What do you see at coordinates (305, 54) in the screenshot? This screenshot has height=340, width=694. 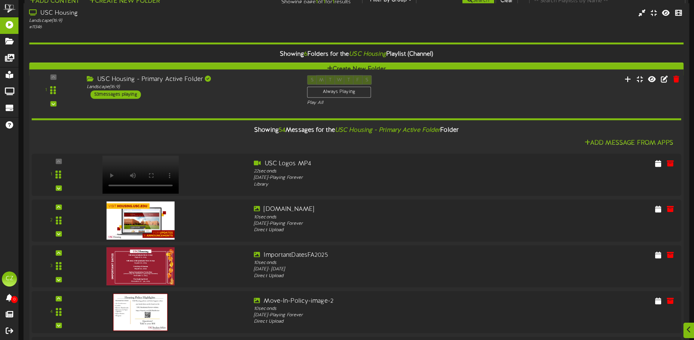 I see `span: 6` at bounding box center [305, 54].